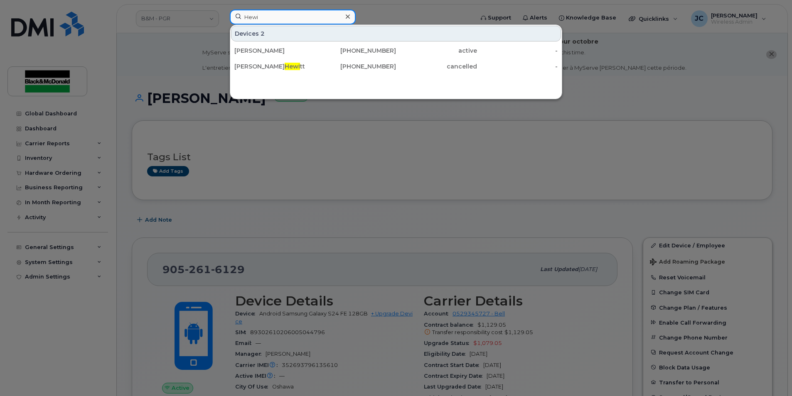 This screenshot has height=396, width=792. Describe the element at coordinates (263, 34) in the screenshot. I see `span: 2` at that location.